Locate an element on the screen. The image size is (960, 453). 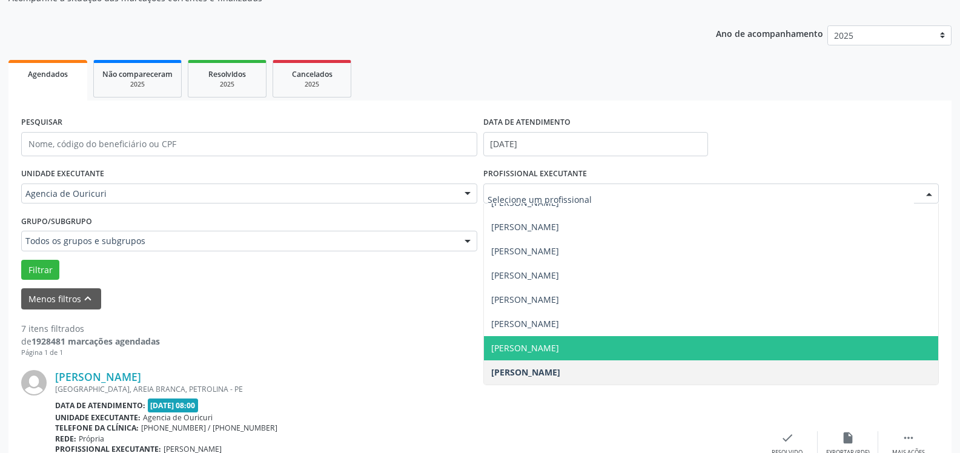
b: Telefone da clínica: is located at coordinates (97, 428).